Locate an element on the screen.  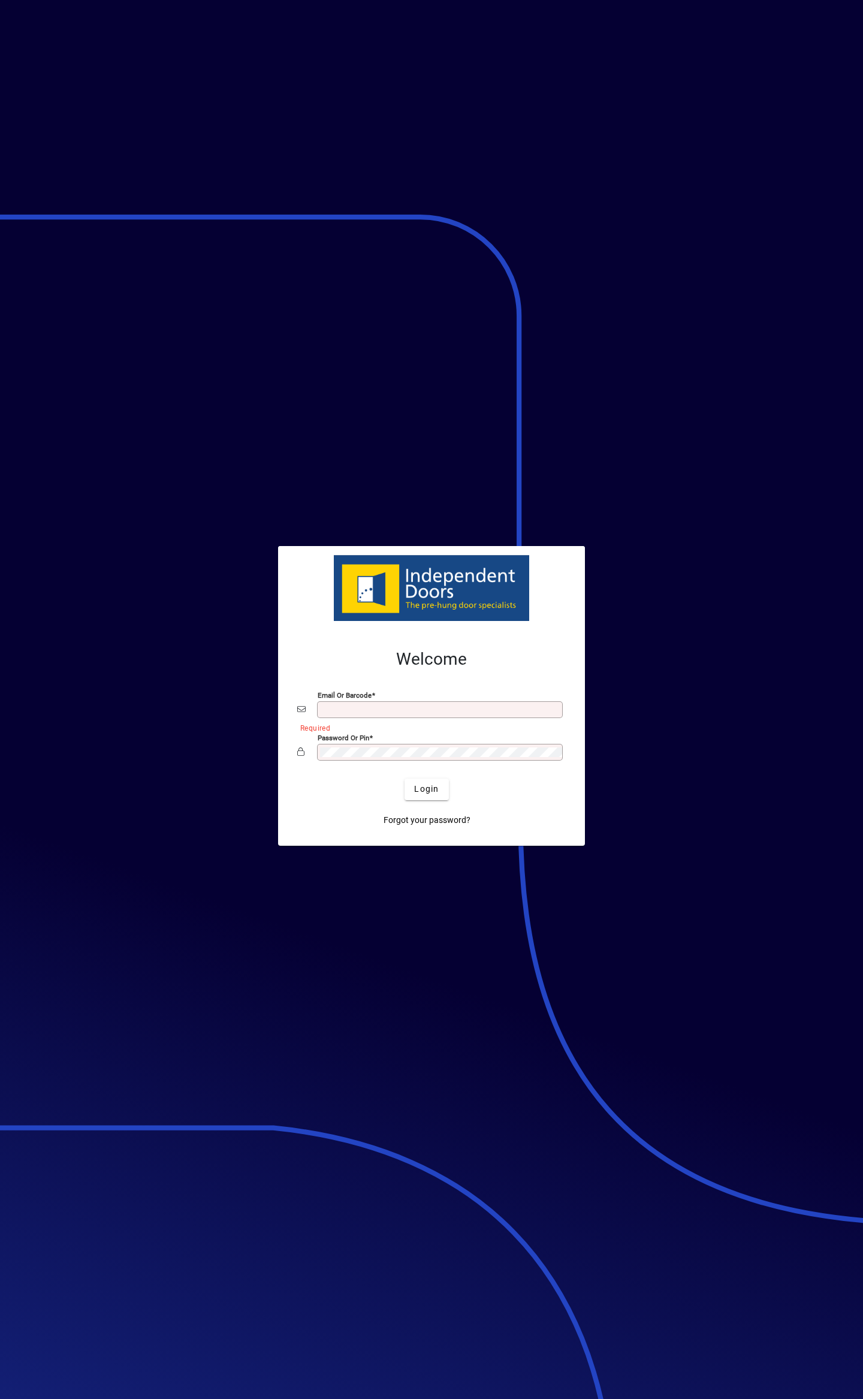
button: Login is located at coordinates (426, 790).